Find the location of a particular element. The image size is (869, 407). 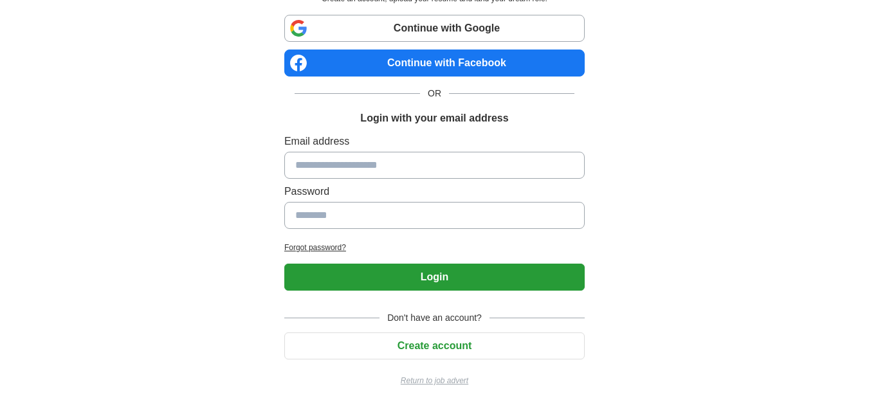

button: Create account is located at coordinates (434, 346).